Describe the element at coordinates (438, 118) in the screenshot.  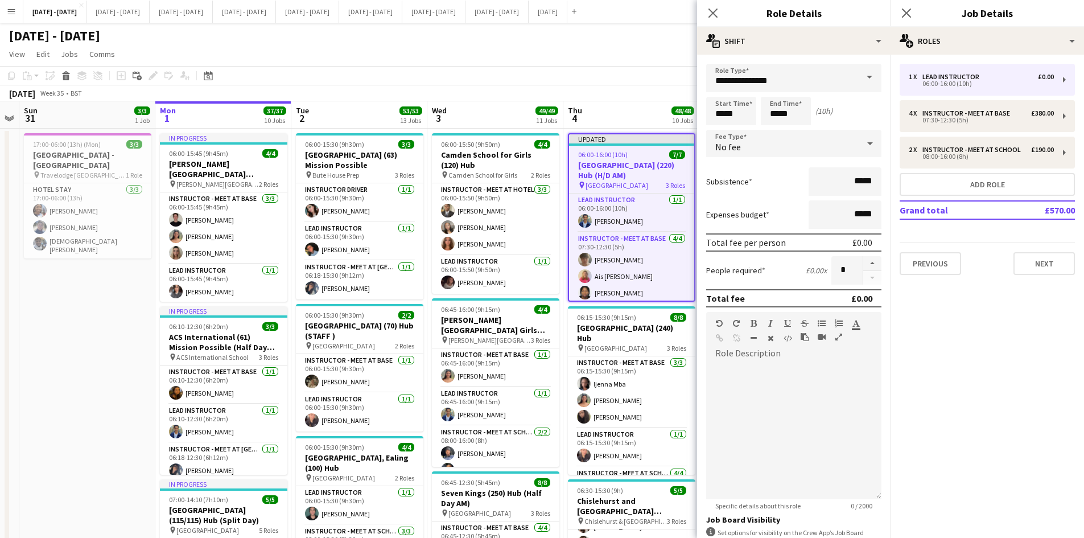
I see `span: 3` at that location.